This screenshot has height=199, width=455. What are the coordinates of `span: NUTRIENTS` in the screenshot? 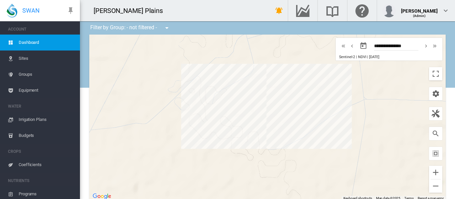 It's located at (41, 181).